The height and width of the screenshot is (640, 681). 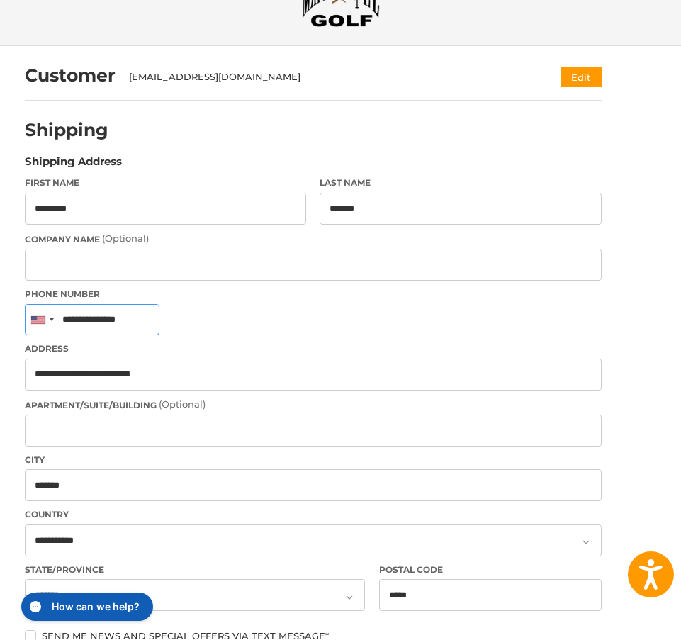 I want to click on h2: Customer, so click(x=70, y=75).